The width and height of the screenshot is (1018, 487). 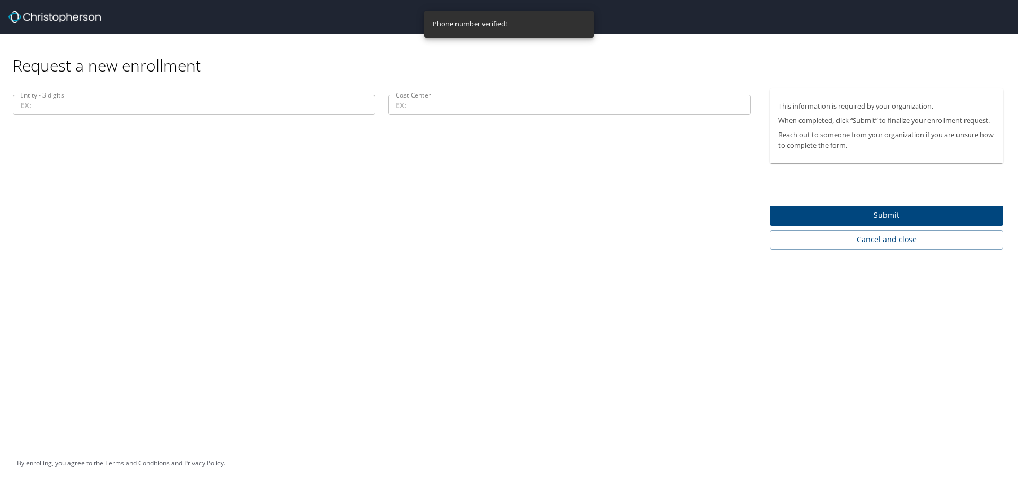 What do you see at coordinates (121, 463) in the screenshot?
I see `div: By enrolling, you agree to the and .` at bounding box center [121, 463].